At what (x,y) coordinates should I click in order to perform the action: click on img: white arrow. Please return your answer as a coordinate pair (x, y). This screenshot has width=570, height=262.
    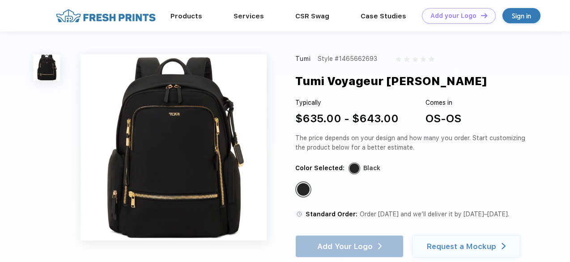
    Looking at the image, I should click on (503, 246).